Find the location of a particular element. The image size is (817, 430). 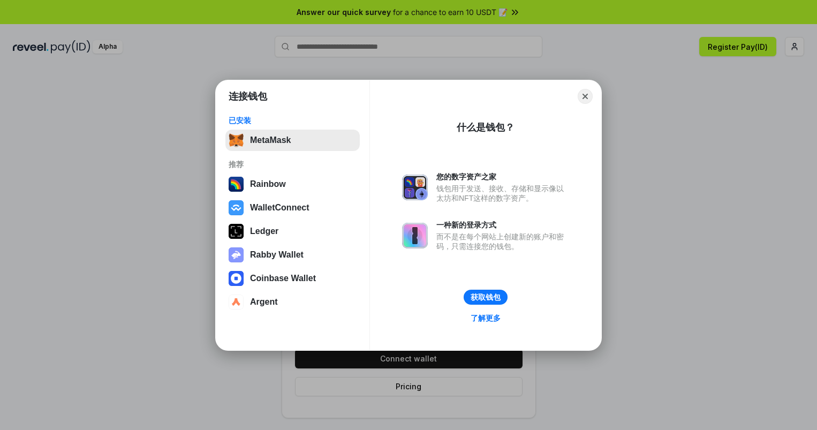

div: Rabby Wallet is located at coordinates (277, 255).